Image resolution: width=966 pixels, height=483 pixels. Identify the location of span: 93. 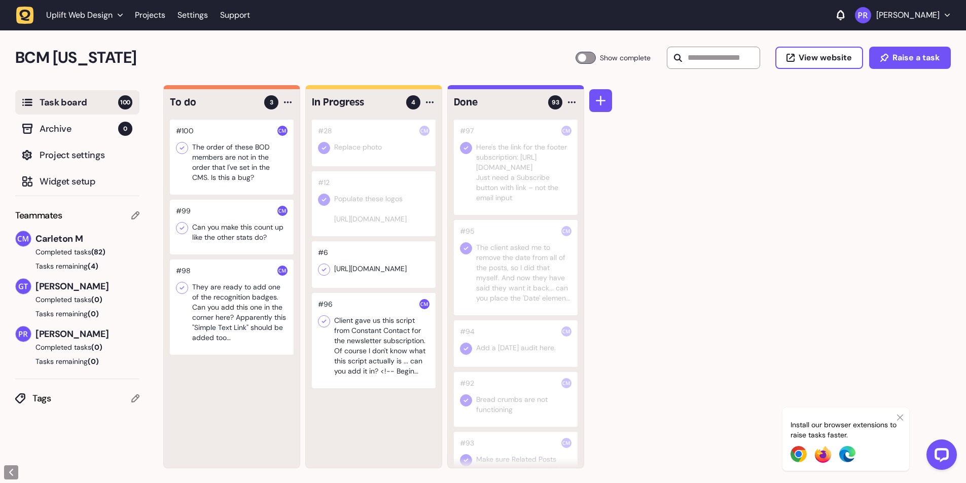
(555, 102).